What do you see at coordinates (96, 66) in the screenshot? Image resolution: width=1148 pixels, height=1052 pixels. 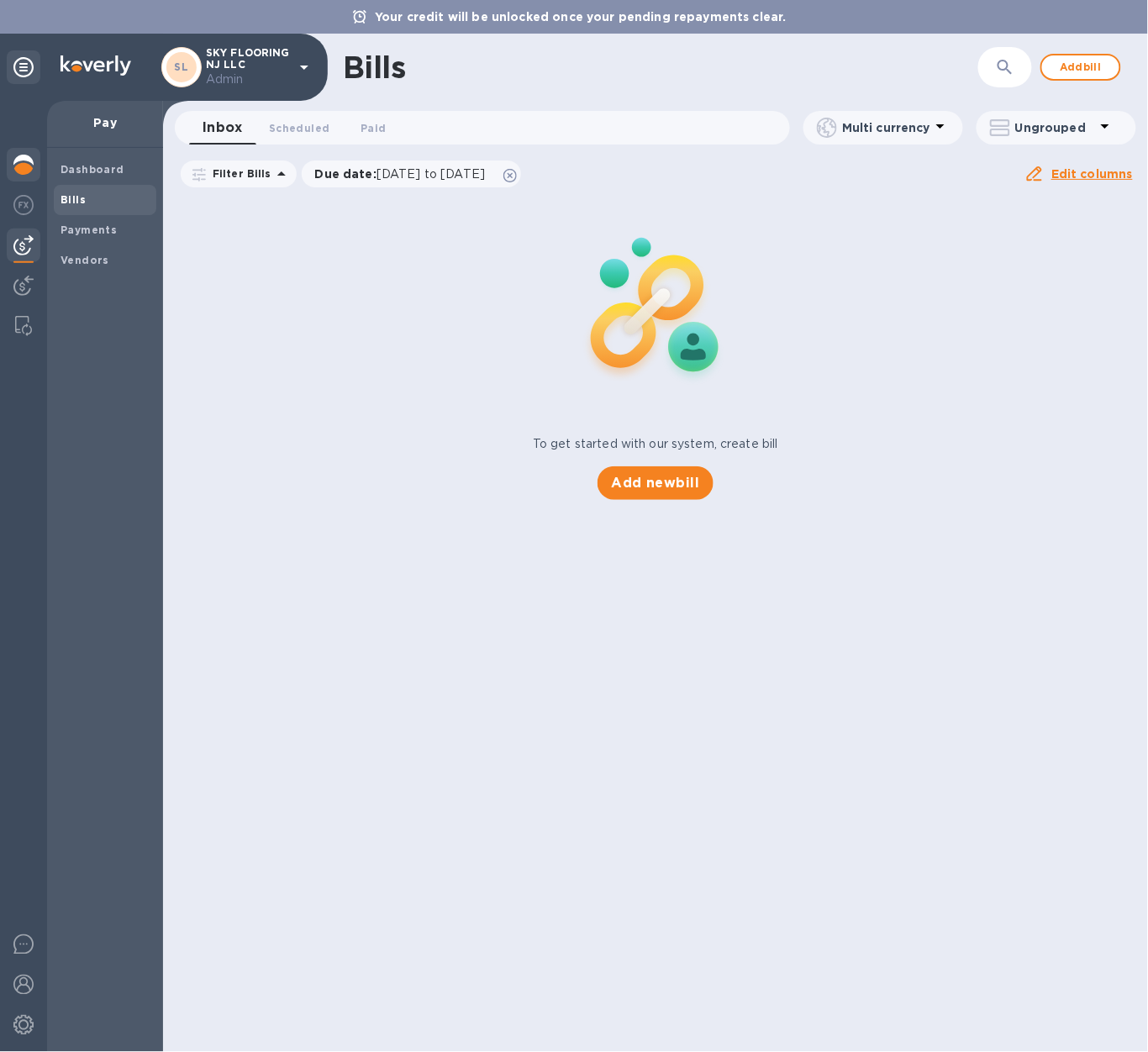 I see `img: Logo` at bounding box center [96, 66].